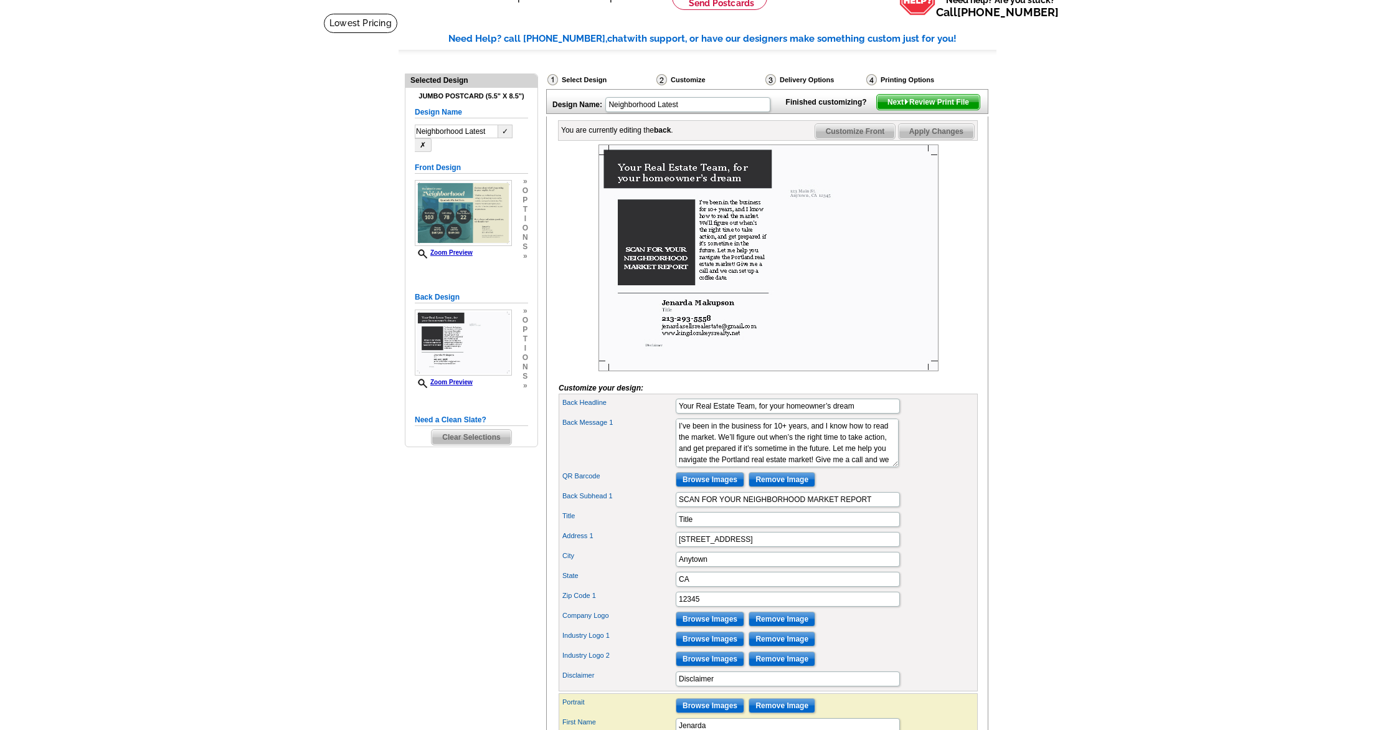 This screenshot has height=730, width=1395. What do you see at coordinates (471, 297) in the screenshot?
I see `h5: Back Design` at bounding box center [471, 297].